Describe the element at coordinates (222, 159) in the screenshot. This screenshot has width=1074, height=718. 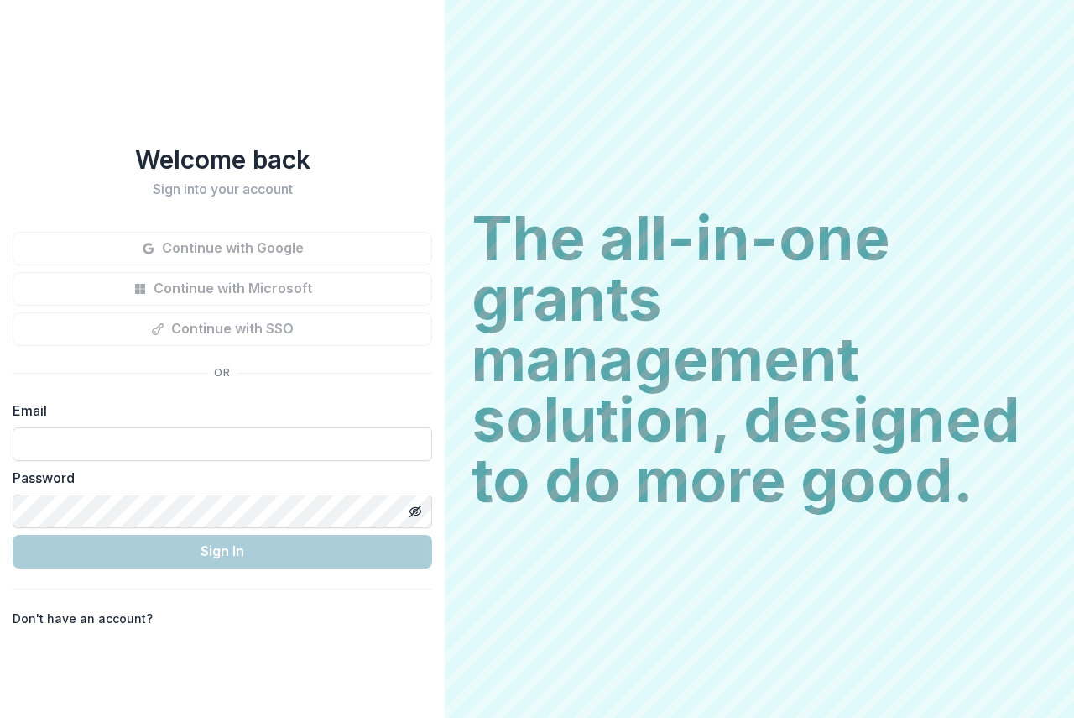
I see `h1: Welcome back` at that location.